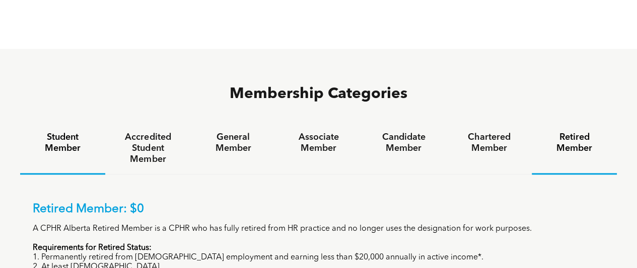 Image resolution: width=637 pixels, height=268 pixels. What do you see at coordinates (318, 143) in the screenshot?
I see `h4: Associate Member` at bounding box center [318, 143].